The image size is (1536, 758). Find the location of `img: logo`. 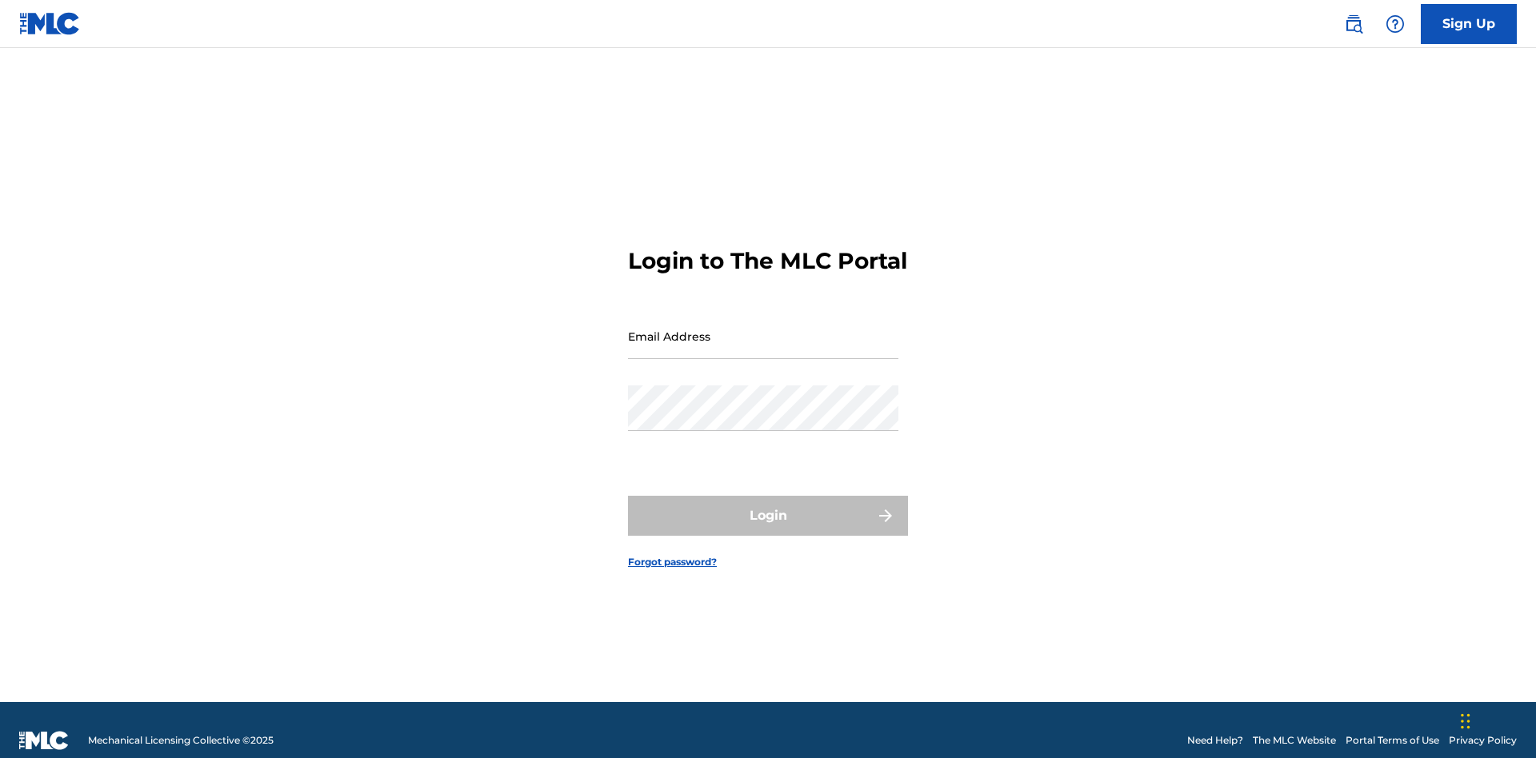

img: logo is located at coordinates (44, 741).